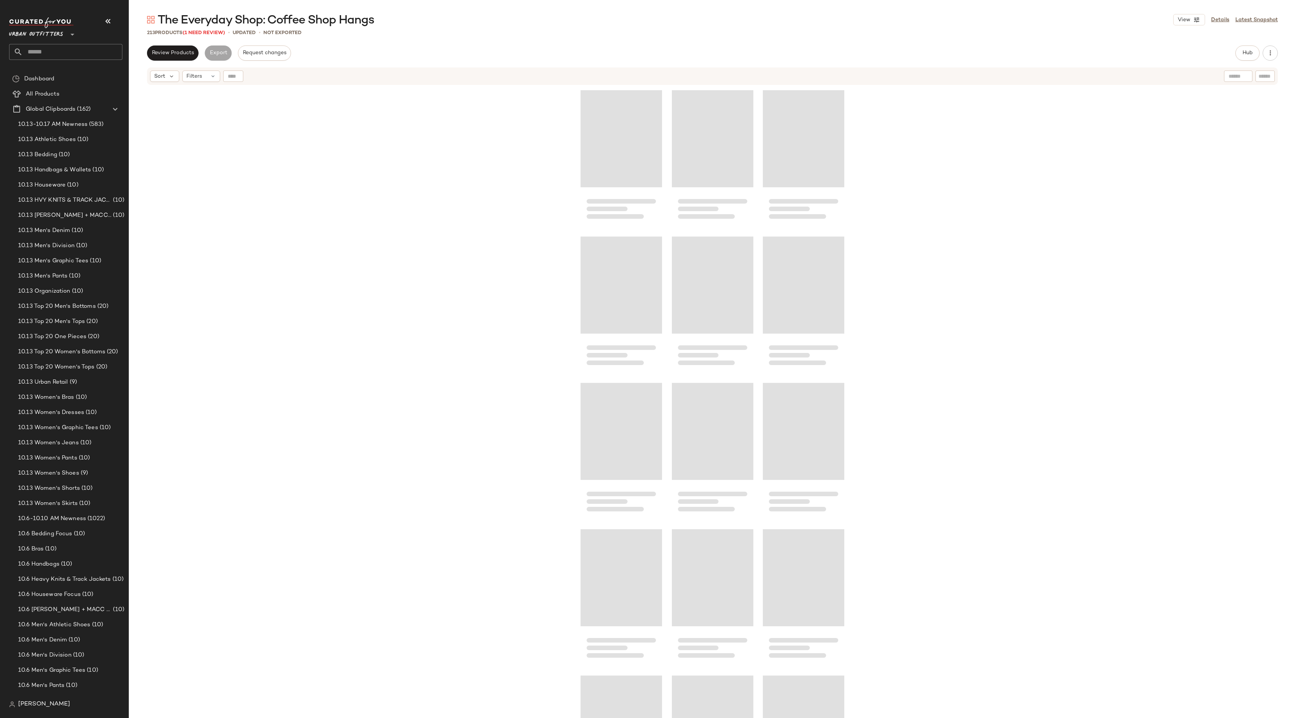 Image resolution: width=1296 pixels, height=718 pixels. I want to click on span: 10.13 Women's Graphic Tees, so click(58, 428).